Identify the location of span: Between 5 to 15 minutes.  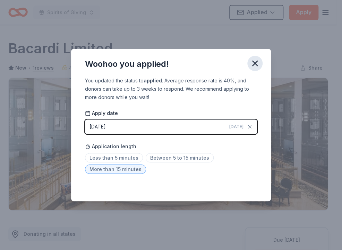
(179, 158).